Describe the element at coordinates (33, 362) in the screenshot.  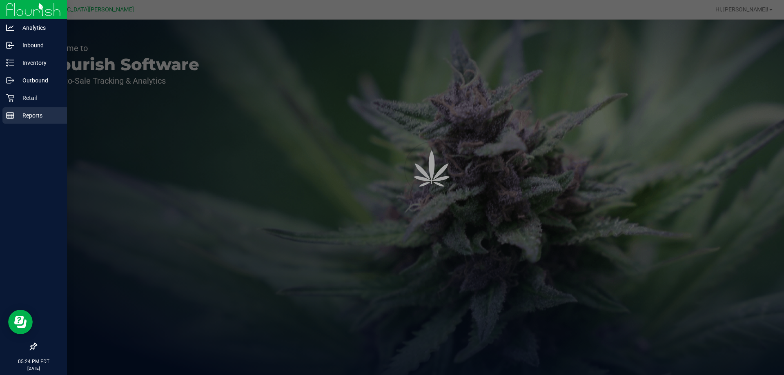
I see `p: 05:24 PM EDT` at that location.